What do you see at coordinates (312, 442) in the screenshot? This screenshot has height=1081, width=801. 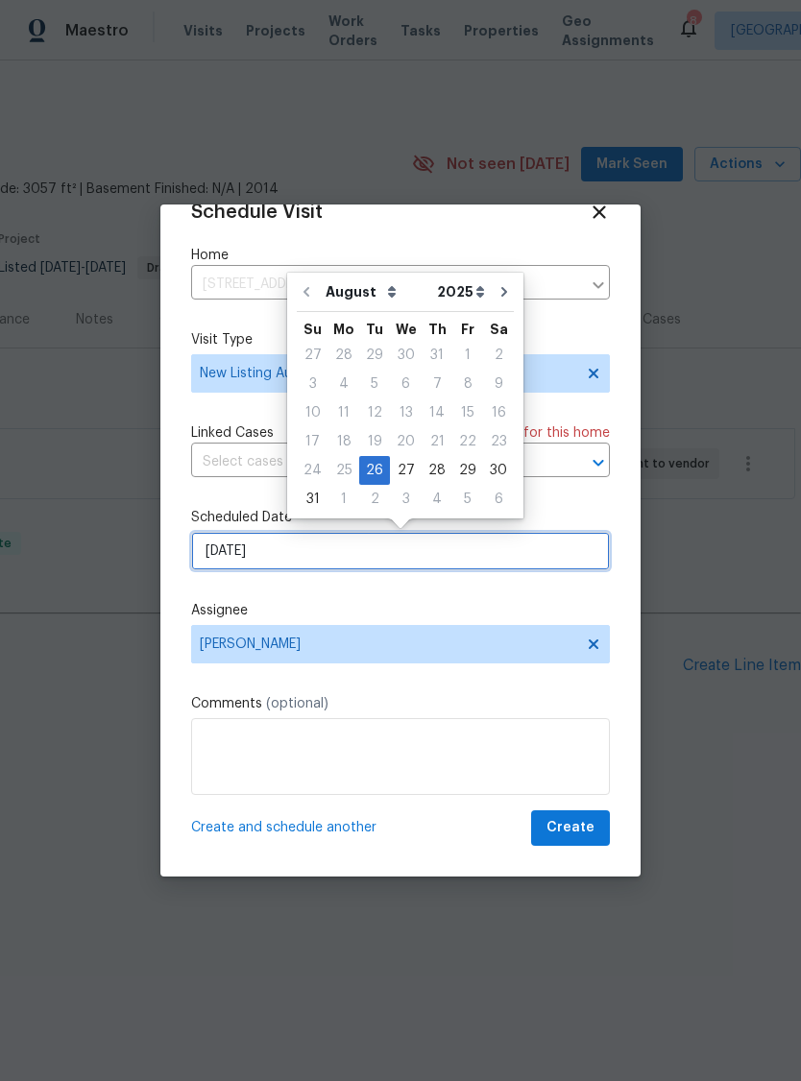 I see `div: 17` at bounding box center [312, 442].